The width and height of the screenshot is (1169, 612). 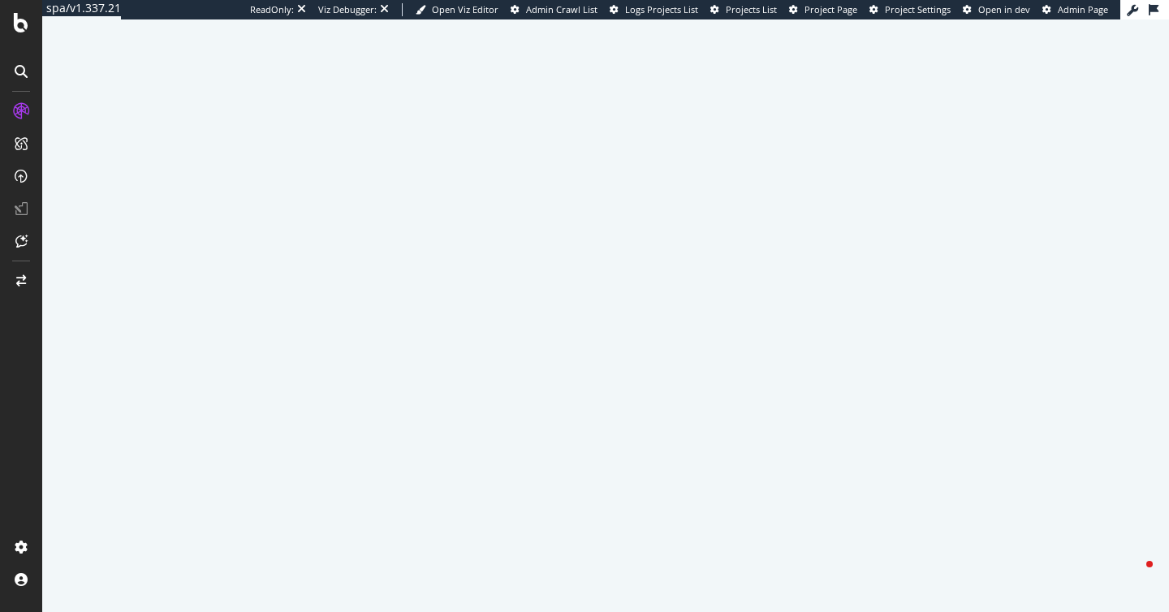 What do you see at coordinates (831, 9) in the screenshot?
I see `span: Project Page` at bounding box center [831, 9].